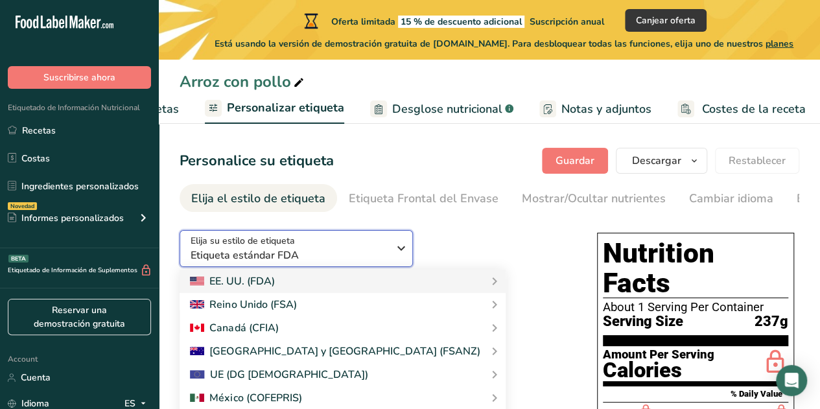 The image size is (820, 409). What do you see at coordinates (659, 370) in the screenshot?
I see `div: Calories` at bounding box center [659, 370].